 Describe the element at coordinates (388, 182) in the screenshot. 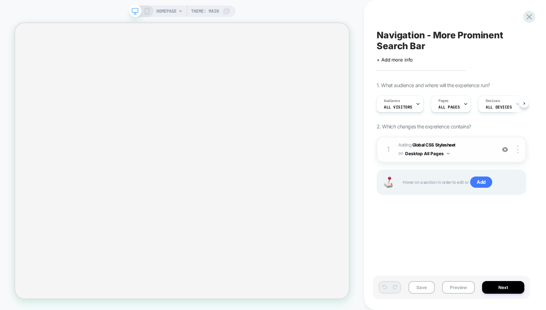

I see `img: Joystick` at that location.